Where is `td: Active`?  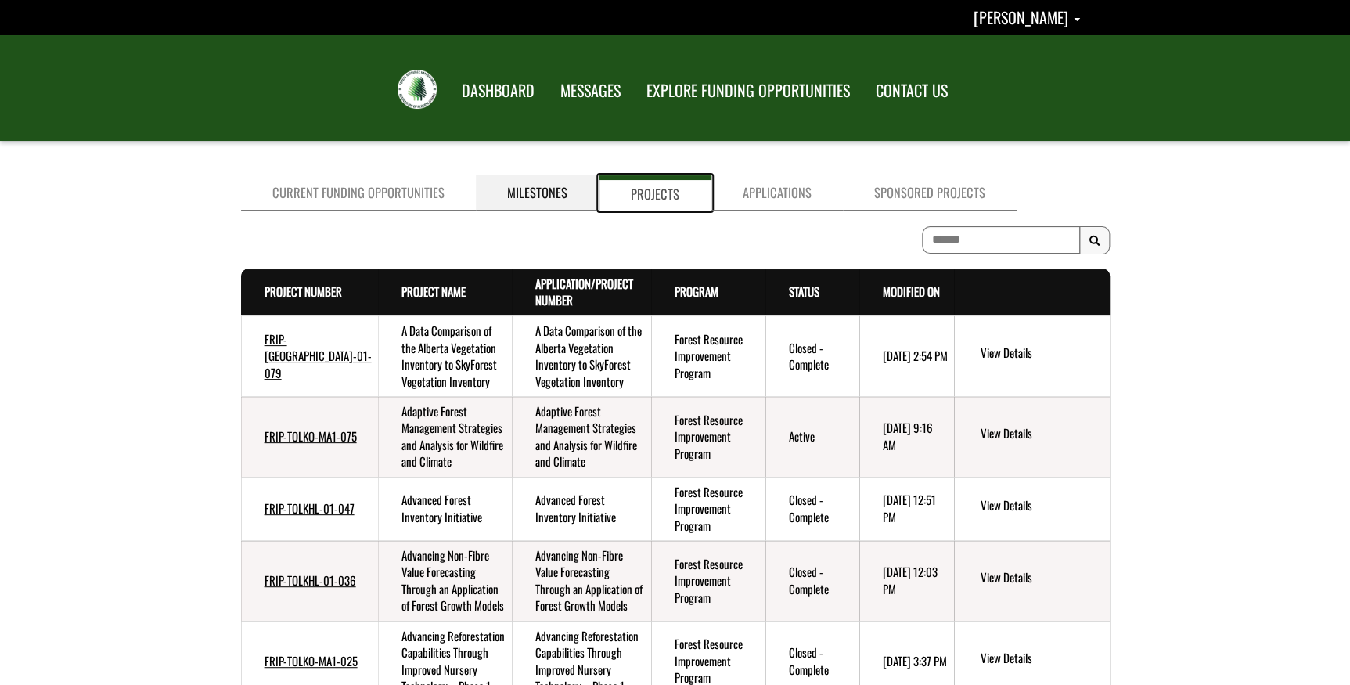
td: Active is located at coordinates (812, 437).